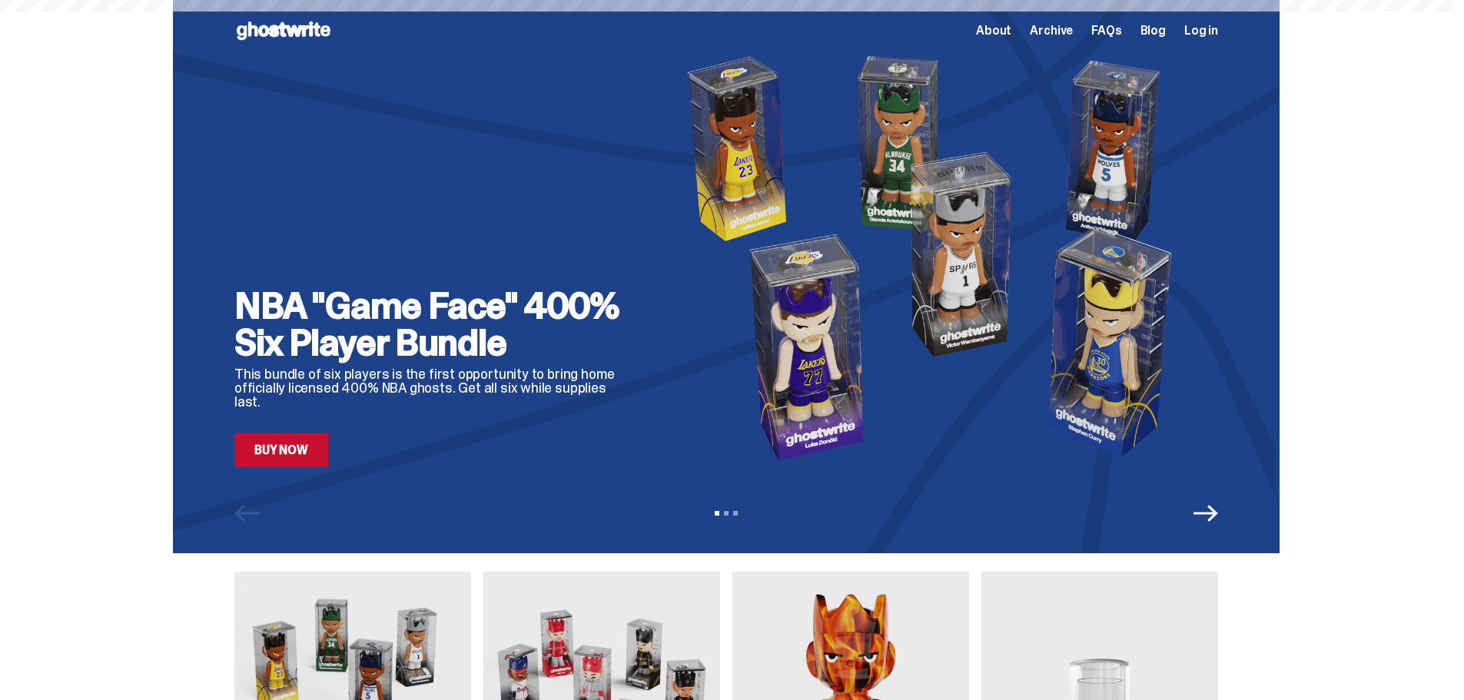 The width and height of the screenshot is (1464, 700). I want to click on button: Next, so click(1206, 514).